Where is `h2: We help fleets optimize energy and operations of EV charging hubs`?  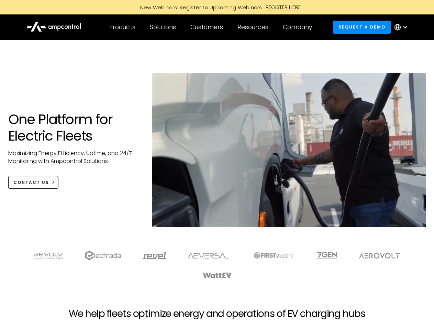
h2: We help fleets optimize energy and operations of EV charging hubs is located at coordinates (217, 314).